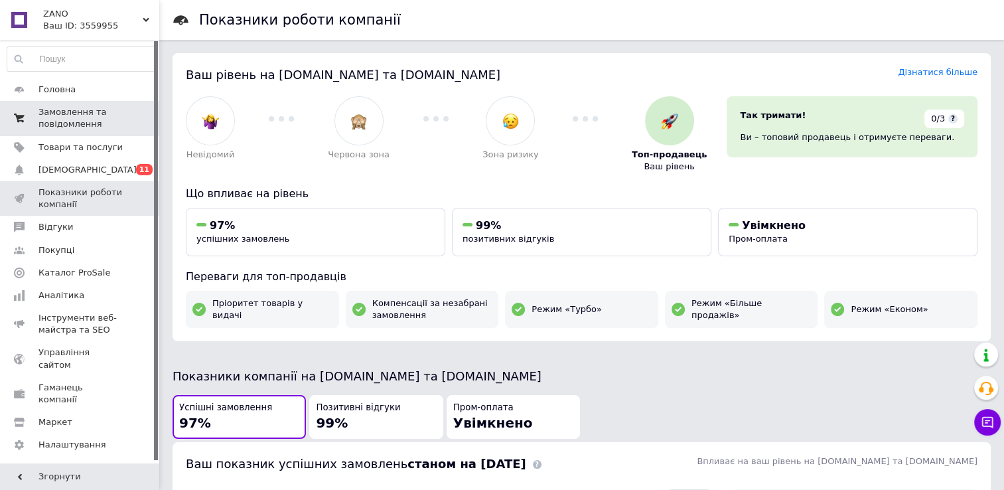 This screenshot has height=490, width=1004. Describe the element at coordinates (80, 324) in the screenshot. I see `span: Інструменти веб-майстра та SEO` at that location.